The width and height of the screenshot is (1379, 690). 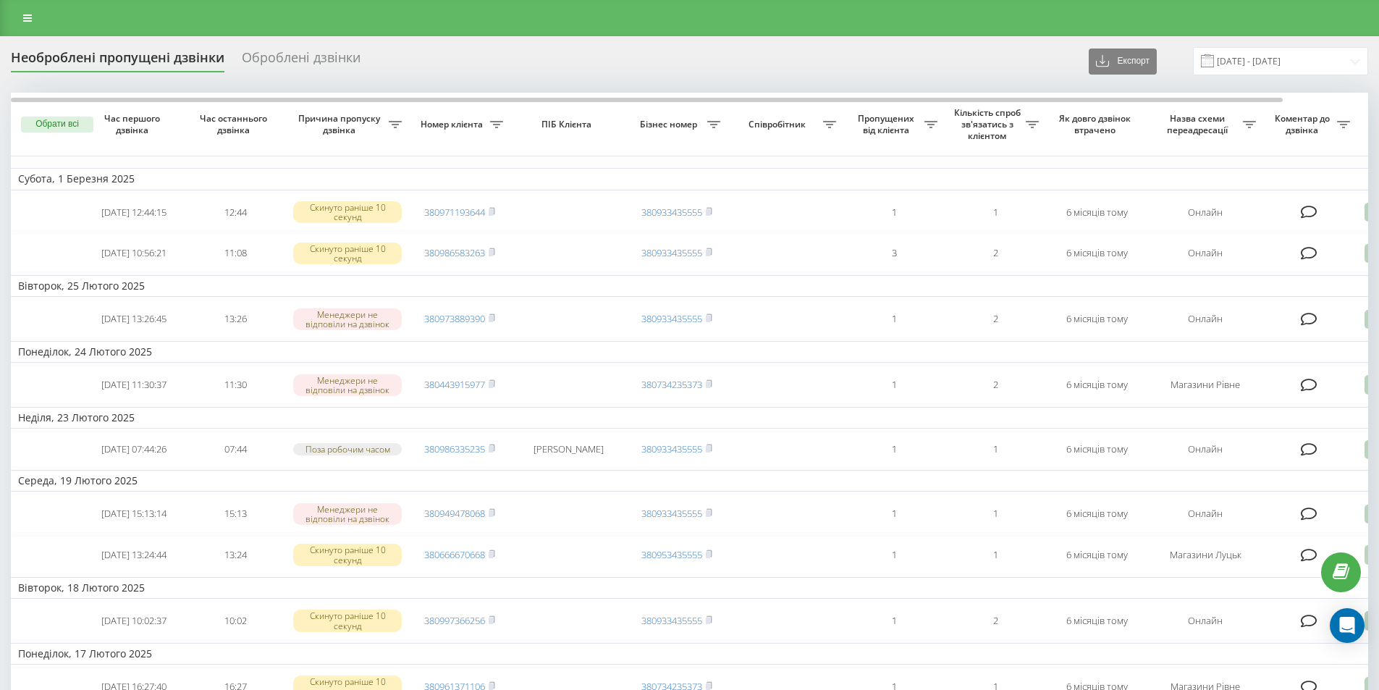 What do you see at coordinates (455, 253) in the screenshot?
I see `a: 380986583263` at bounding box center [455, 253].